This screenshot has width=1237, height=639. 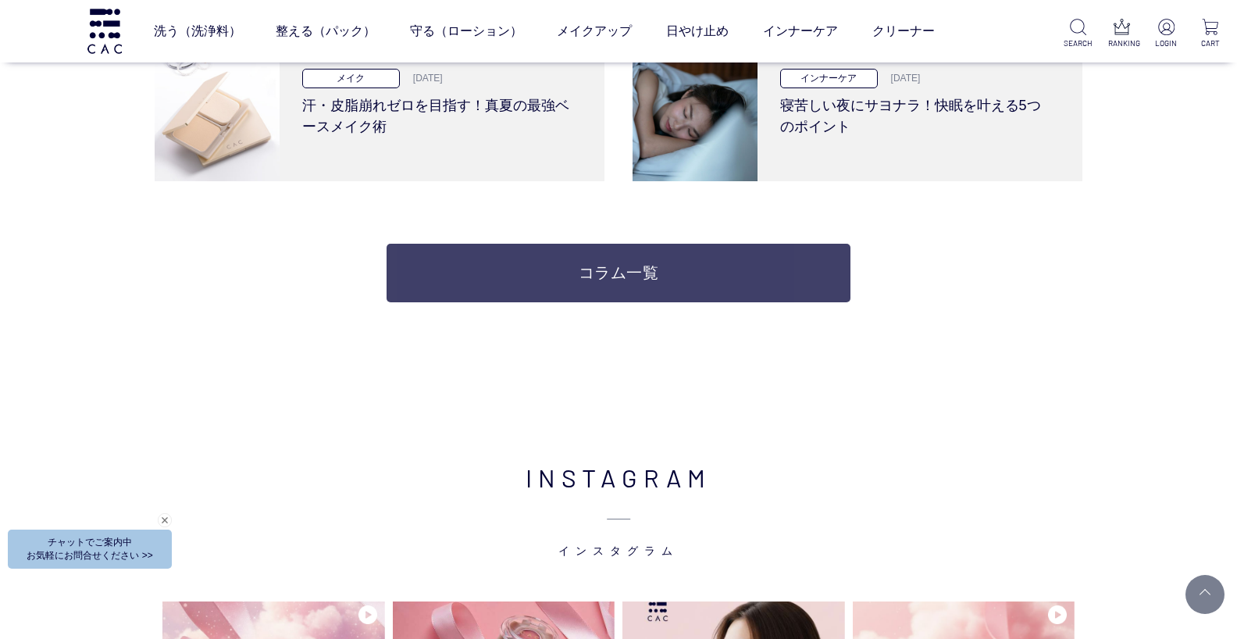 I want to click on p: SEARCH, so click(x=1078, y=43).